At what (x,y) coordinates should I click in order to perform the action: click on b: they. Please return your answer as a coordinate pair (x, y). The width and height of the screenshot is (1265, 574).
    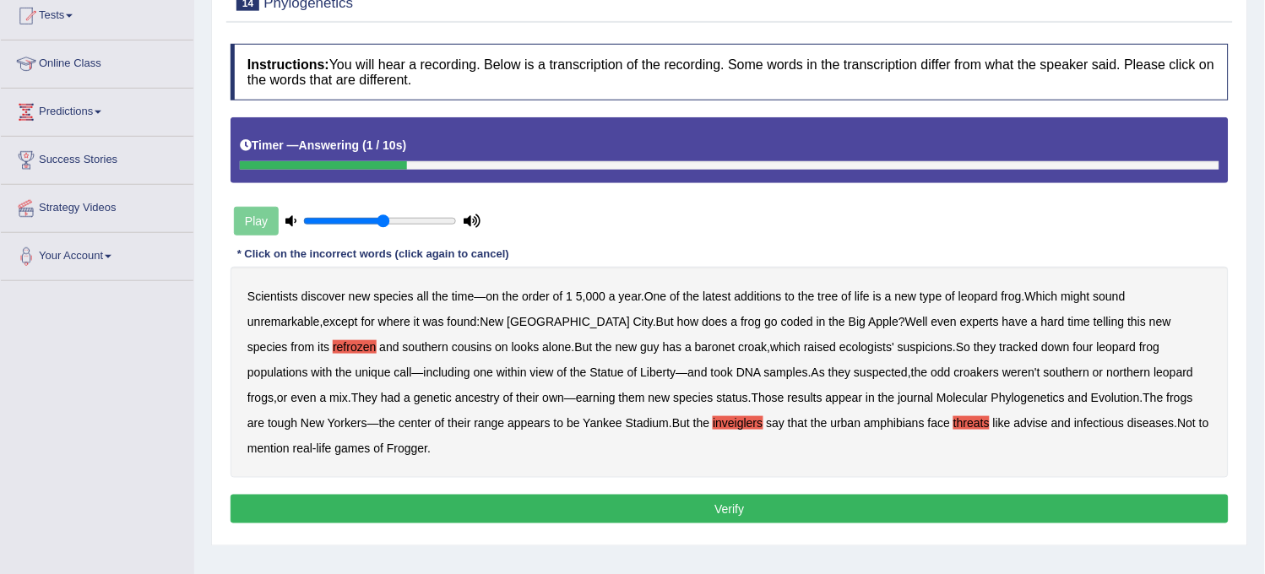
    Looking at the image, I should click on (985, 347).